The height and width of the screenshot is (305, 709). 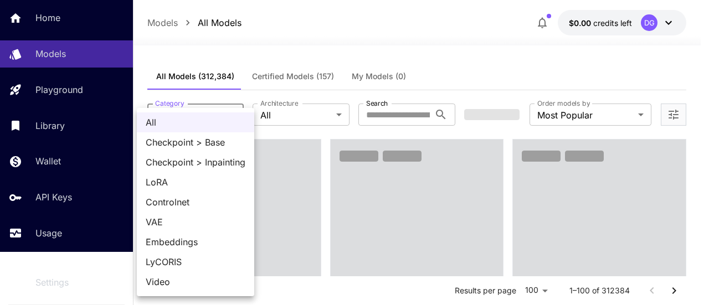 I want to click on span: LyCORIS, so click(x=195, y=262).